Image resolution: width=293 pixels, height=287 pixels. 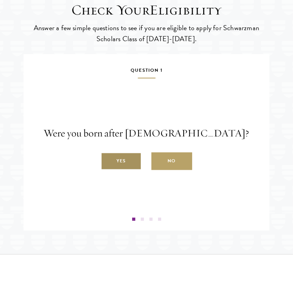 What do you see at coordinates (121, 161) in the screenshot?
I see `label: Yes` at bounding box center [121, 161].